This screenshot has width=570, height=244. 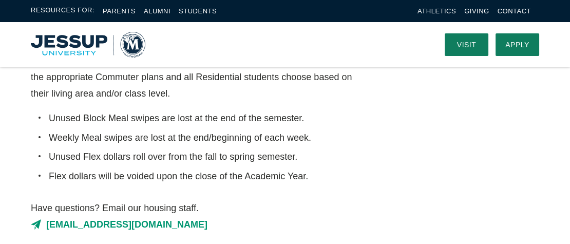 I want to click on a: Visit, so click(x=467, y=45).